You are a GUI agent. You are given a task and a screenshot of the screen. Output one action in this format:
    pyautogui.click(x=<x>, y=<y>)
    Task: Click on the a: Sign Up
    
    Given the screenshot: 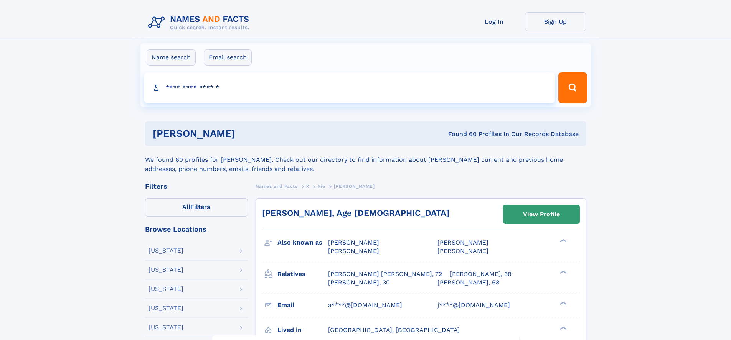 What is the action you would take?
    pyautogui.click(x=555, y=21)
    